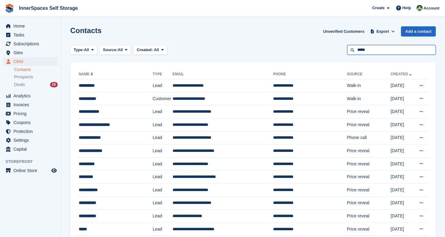  I want to click on button: Type: All, so click(84, 50).